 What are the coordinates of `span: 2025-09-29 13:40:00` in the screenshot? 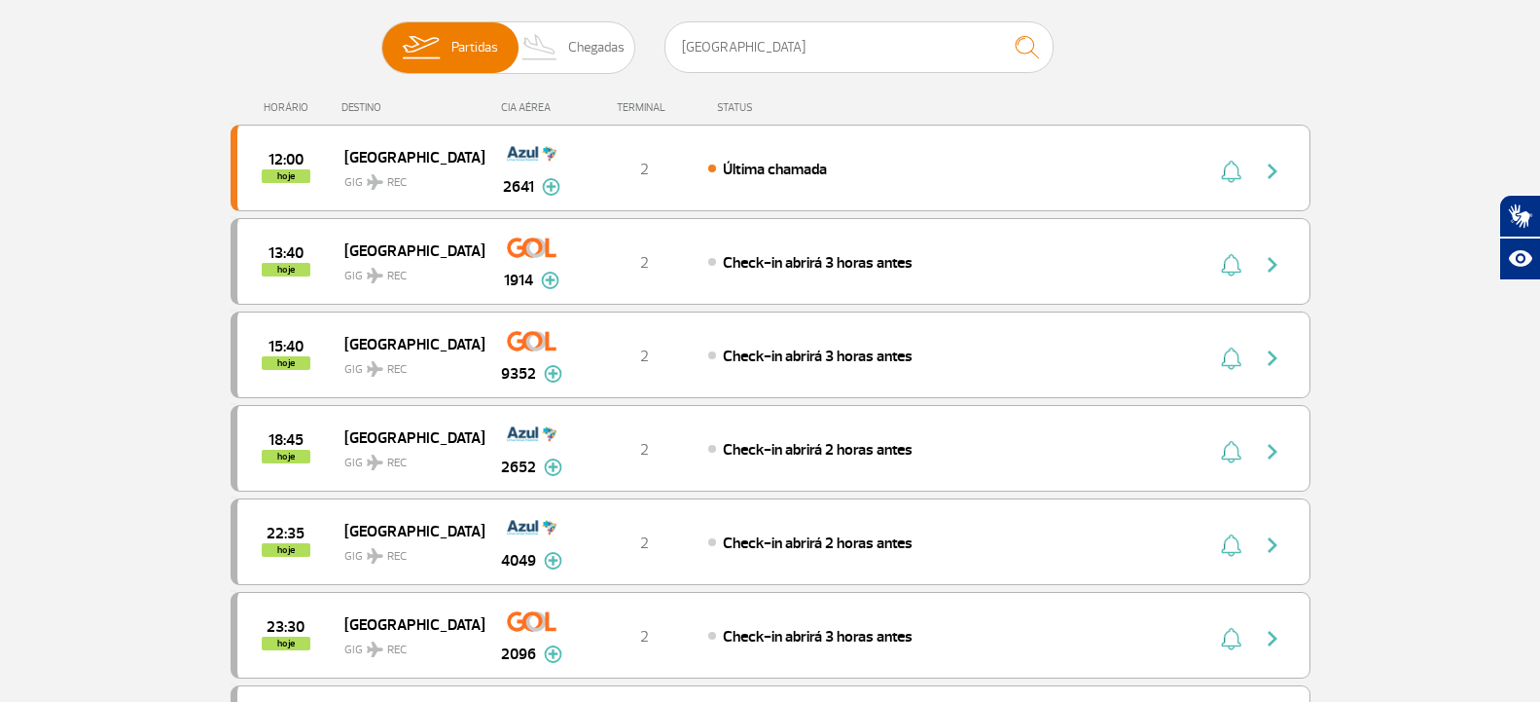 It's located at (286, 253).